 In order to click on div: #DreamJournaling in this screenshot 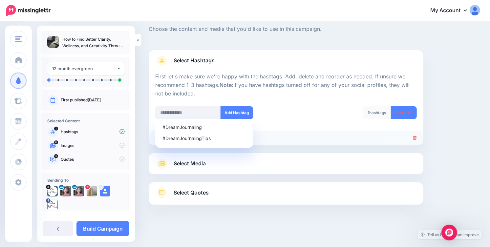, I will do `click(204, 127)`.